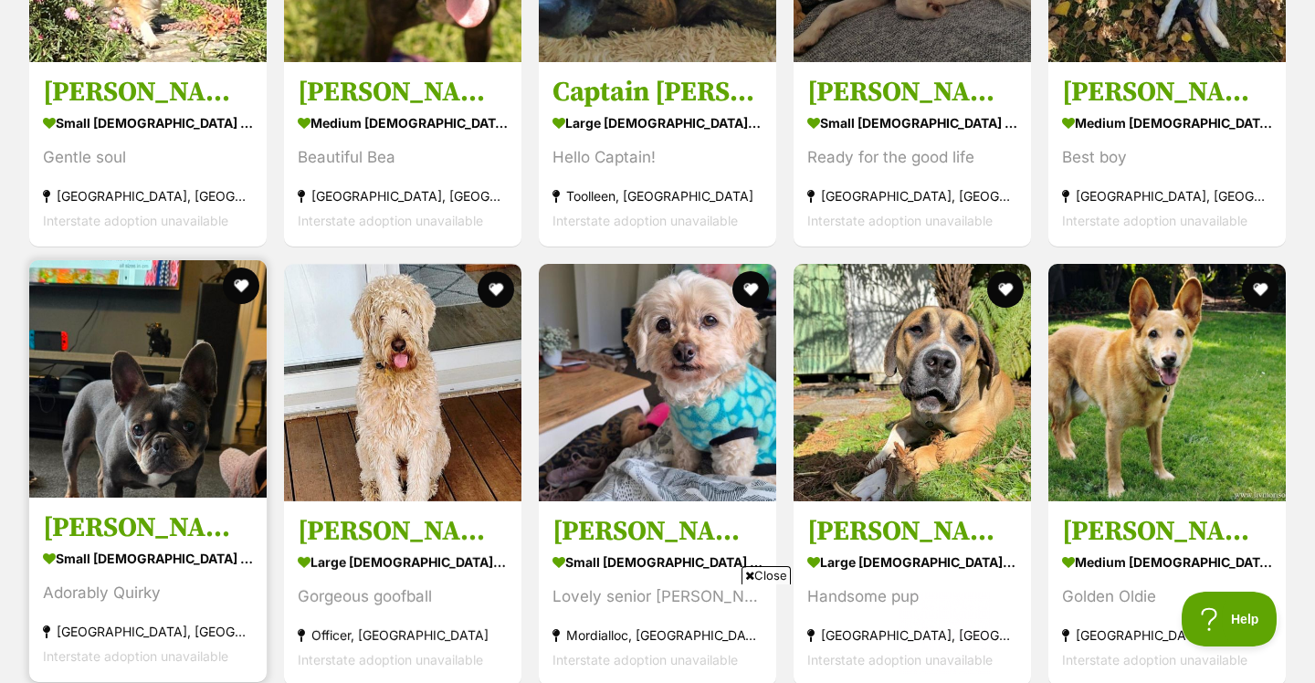 The image size is (1315, 683). What do you see at coordinates (403, 383) in the screenshot?
I see `img: Marshall Uffelman` at bounding box center [403, 383].